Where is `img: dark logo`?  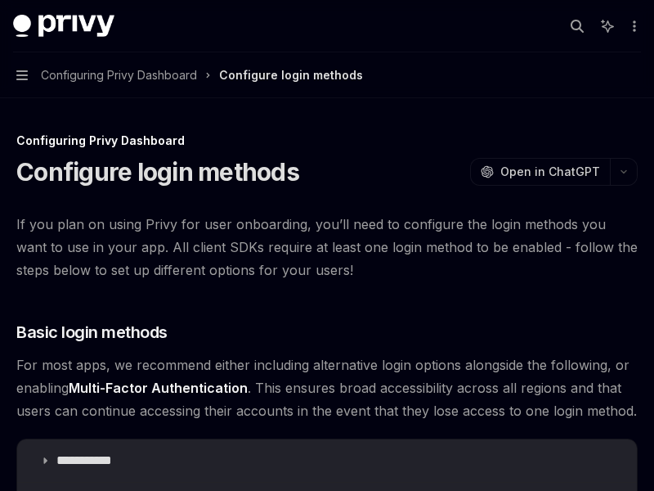 img: dark logo is located at coordinates (64, 26).